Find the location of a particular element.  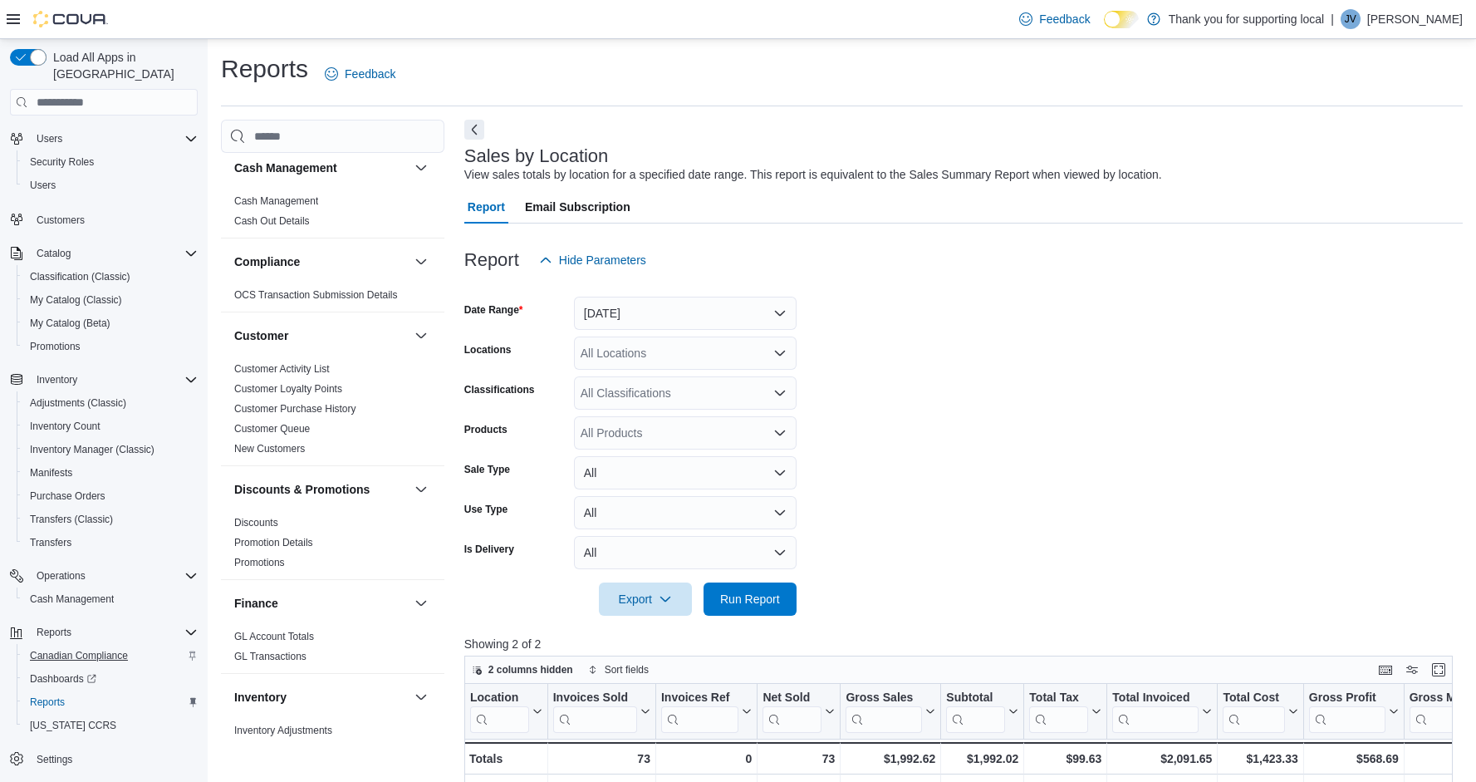

button: 2 columns hidden is located at coordinates (522, 669).